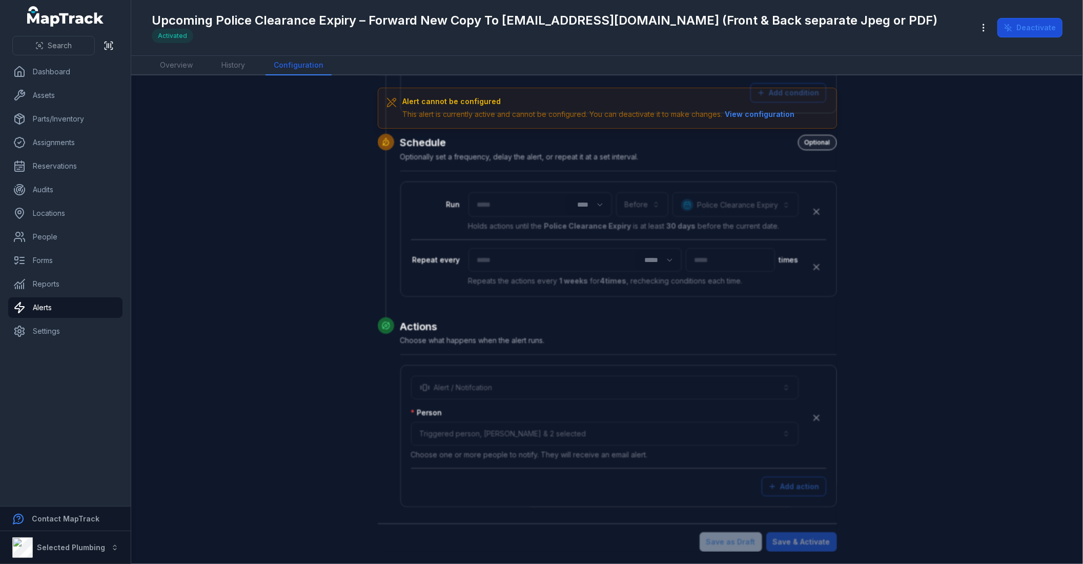 This screenshot has width=1083, height=564. What do you see at coordinates (65, 331) in the screenshot?
I see `a: Settings` at bounding box center [65, 331].